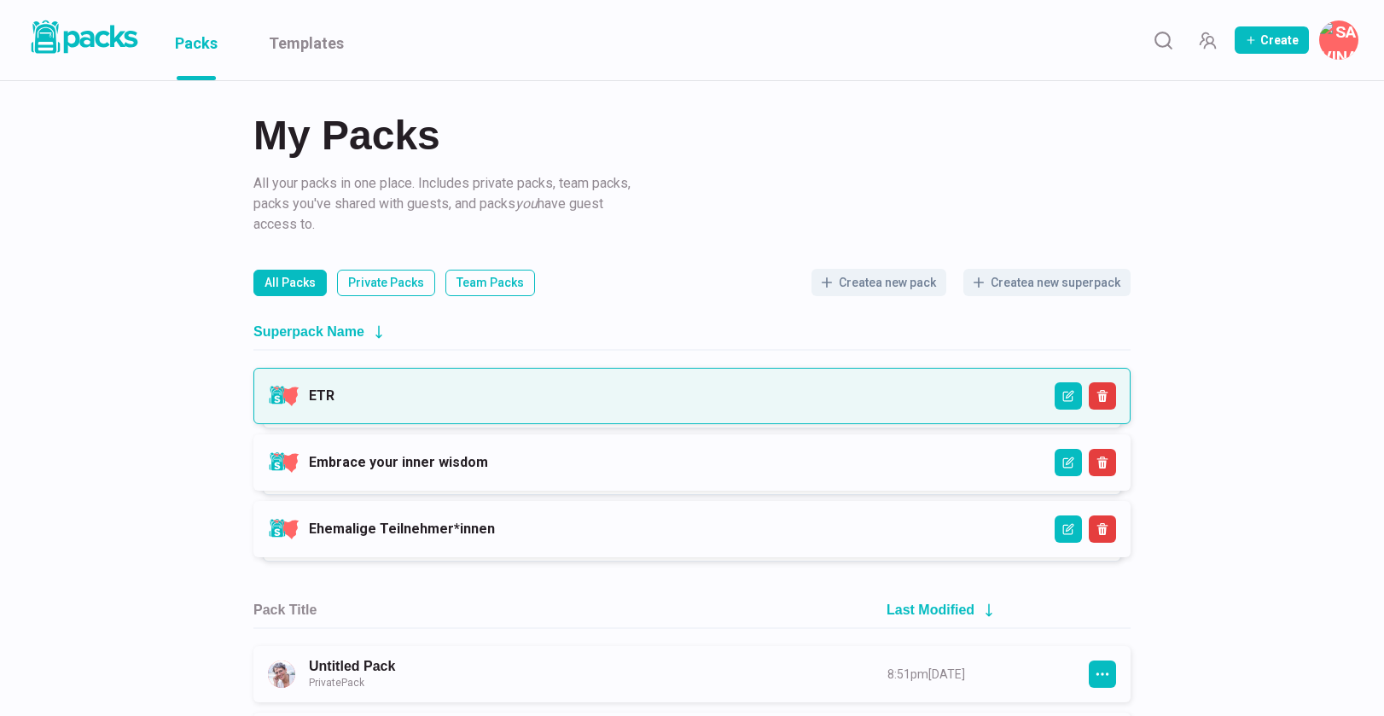 Image resolution: width=1384 pixels, height=716 pixels. I want to click on button: Createa new pack, so click(879, 282).